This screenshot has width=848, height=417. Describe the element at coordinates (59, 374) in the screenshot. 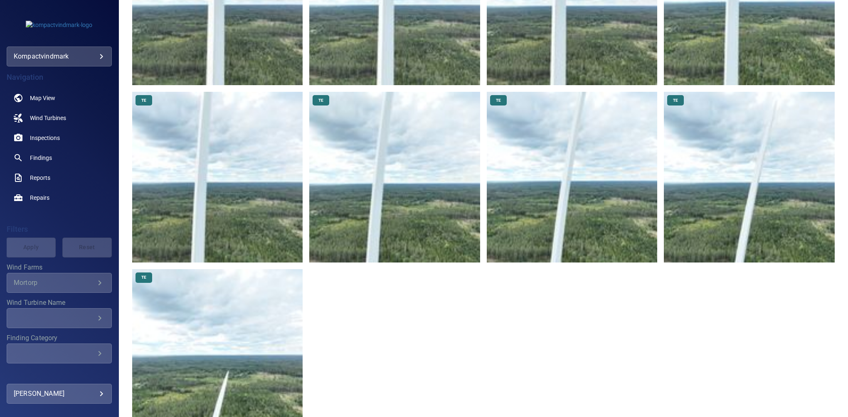

I see `label: Finding Type` at that location.